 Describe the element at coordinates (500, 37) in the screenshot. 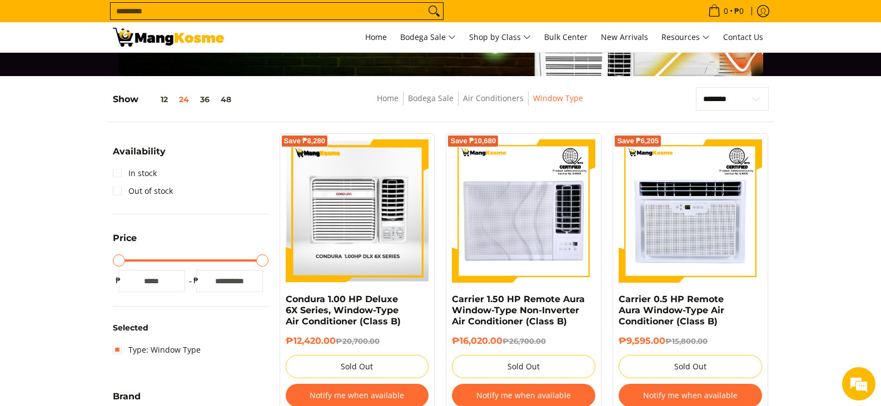

I see `span: Shop by Class` at that location.